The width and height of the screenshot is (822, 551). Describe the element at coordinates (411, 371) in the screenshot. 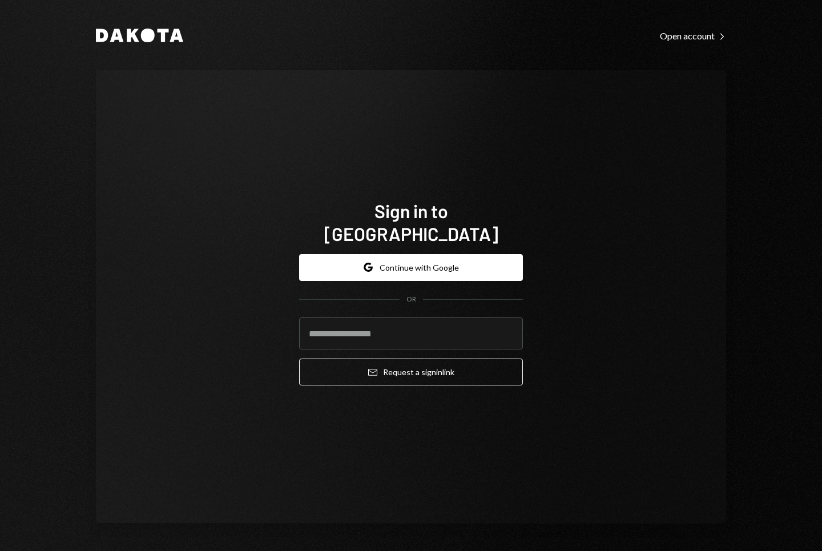

I see `button: Request a signinlink` at that location.